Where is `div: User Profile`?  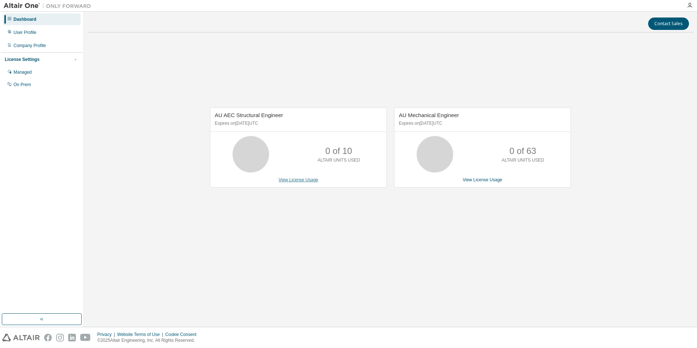
div: User Profile is located at coordinates (25, 32).